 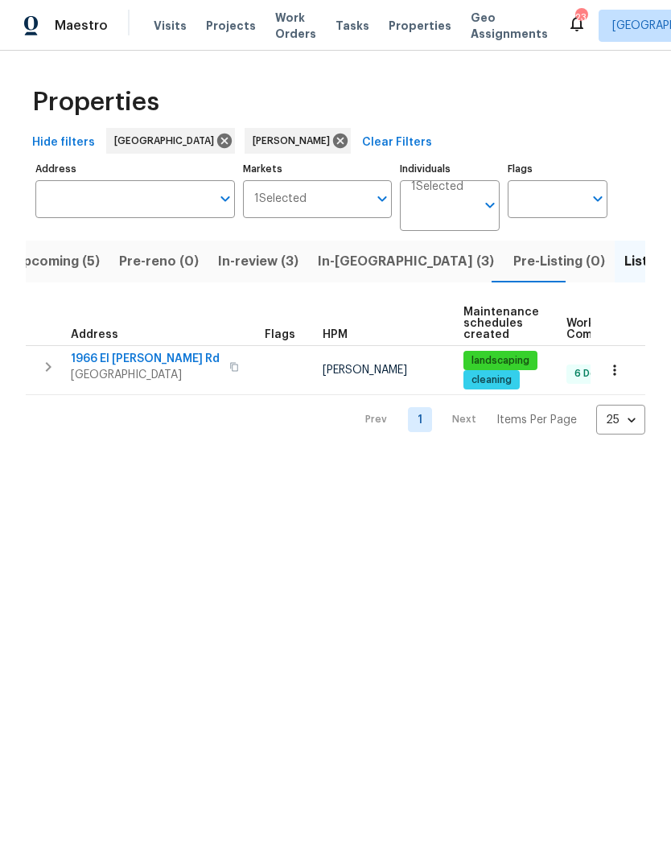 What do you see at coordinates (135, 169) in the screenshot?
I see `label: Address` at bounding box center [135, 169].